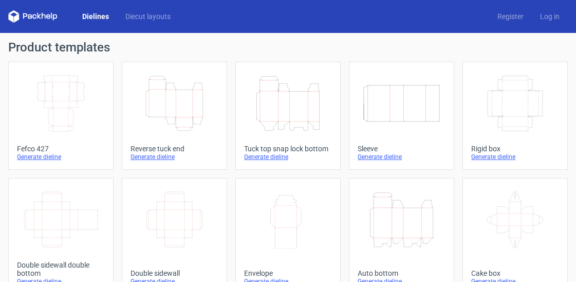 The width and height of the screenshot is (576, 282). Describe the element at coordinates (288, 116) in the screenshot. I see `a: Tuck top snap lock bottomGenerate dieline` at that location.